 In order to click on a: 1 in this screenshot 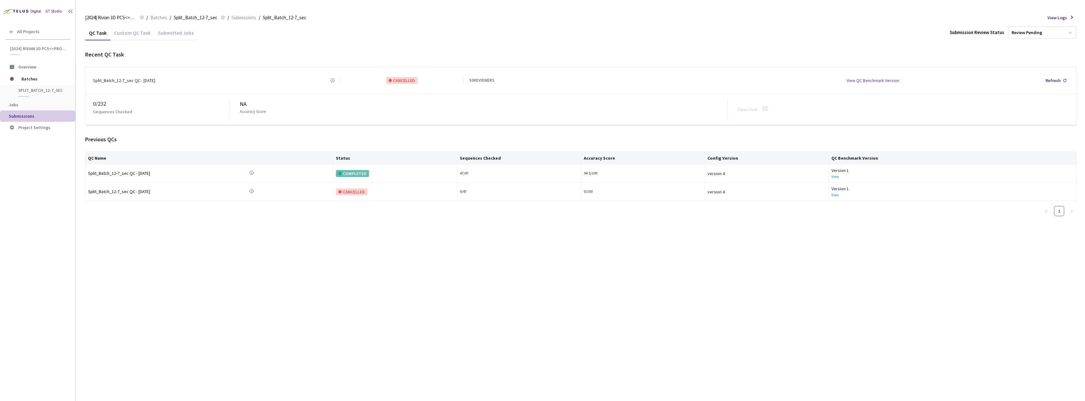, I will do `click(1060, 211)`.